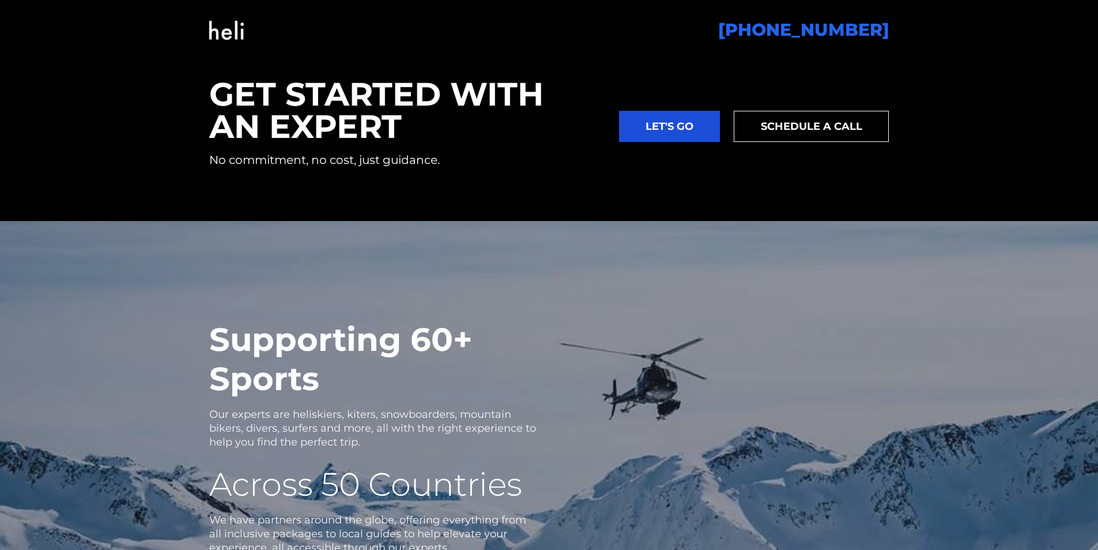 The width and height of the screenshot is (1098, 550). What do you see at coordinates (374, 359) in the screenshot?
I see `h2: Supporting 60` at bounding box center [374, 359].